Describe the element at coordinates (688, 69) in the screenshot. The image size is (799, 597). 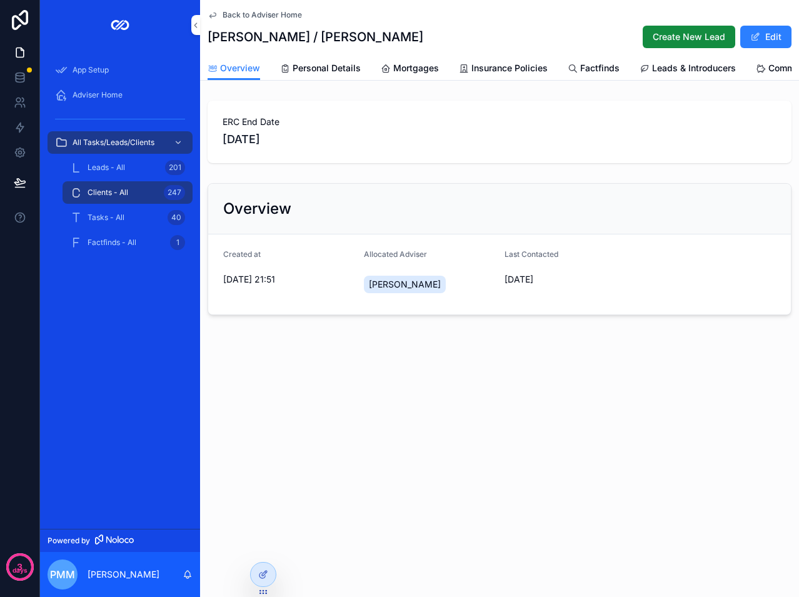
I see `a: Leads & Introducers` at that location.